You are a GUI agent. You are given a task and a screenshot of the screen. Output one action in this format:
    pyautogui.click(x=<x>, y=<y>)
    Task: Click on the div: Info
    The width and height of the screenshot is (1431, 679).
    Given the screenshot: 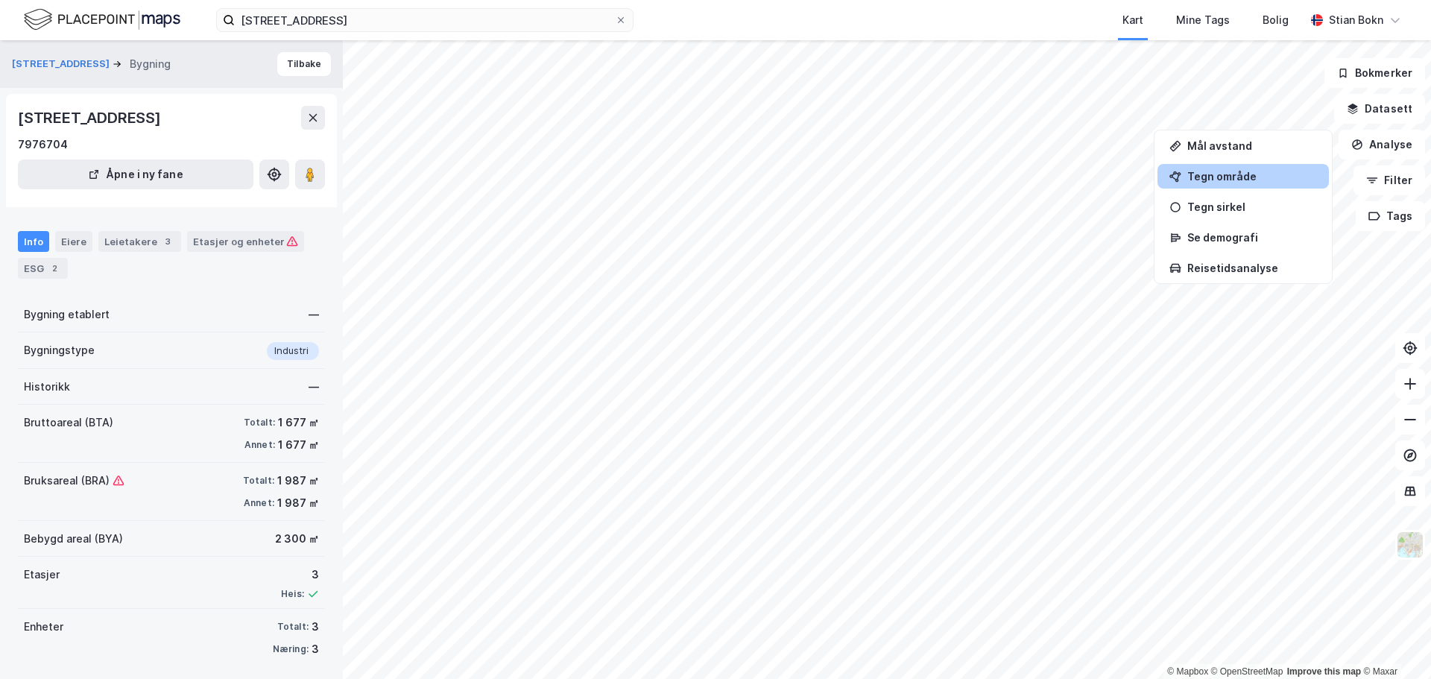 What is the action you would take?
    pyautogui.click(x=34, y=241)
    